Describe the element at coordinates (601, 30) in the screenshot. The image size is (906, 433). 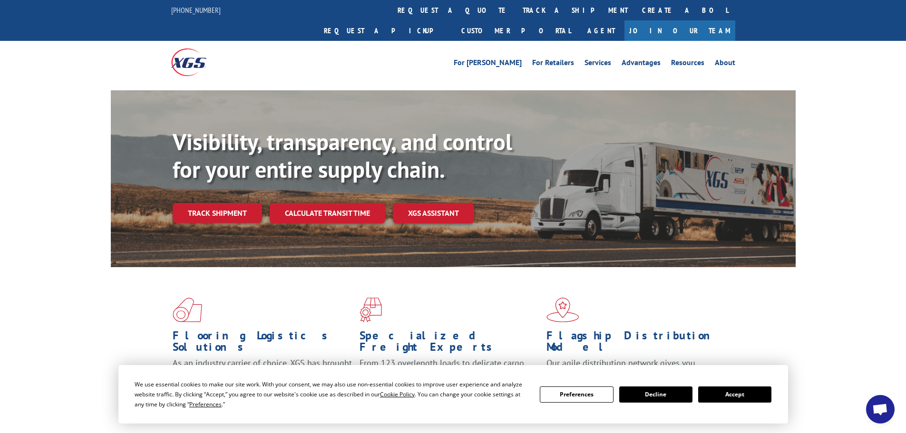
I see `a: Agent` at that location.